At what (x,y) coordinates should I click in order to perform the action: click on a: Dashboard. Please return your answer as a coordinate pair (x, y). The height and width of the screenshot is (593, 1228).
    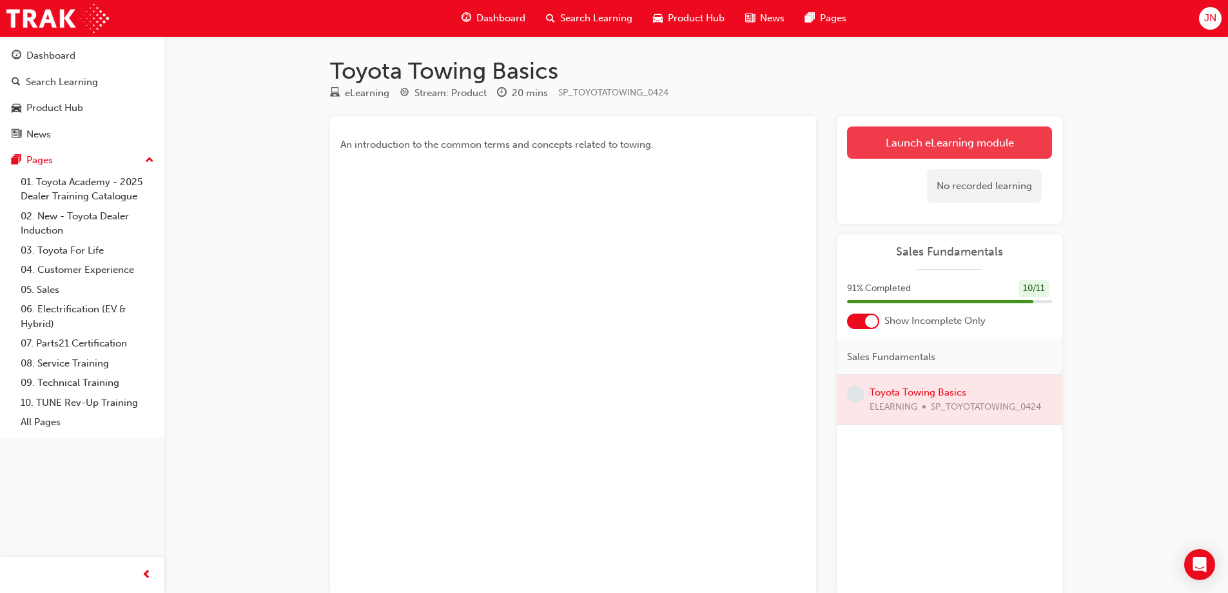
    Looking at the image, I should click on (82, 55).